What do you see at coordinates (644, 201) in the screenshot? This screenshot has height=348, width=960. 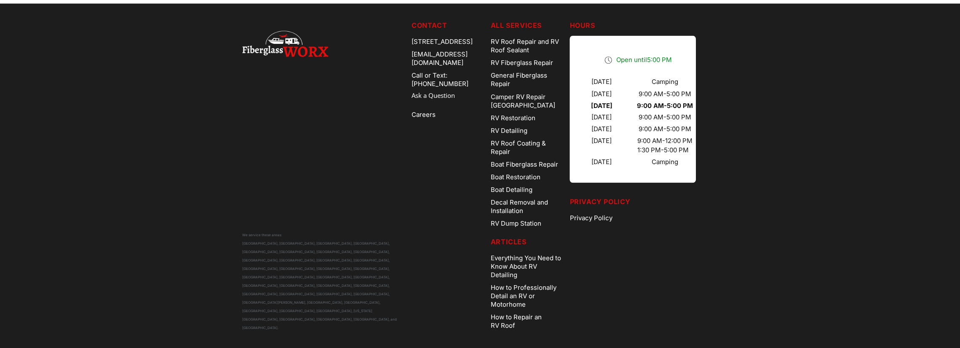 I see `h5: Privacy Policy` at bounding box center [644, 201].